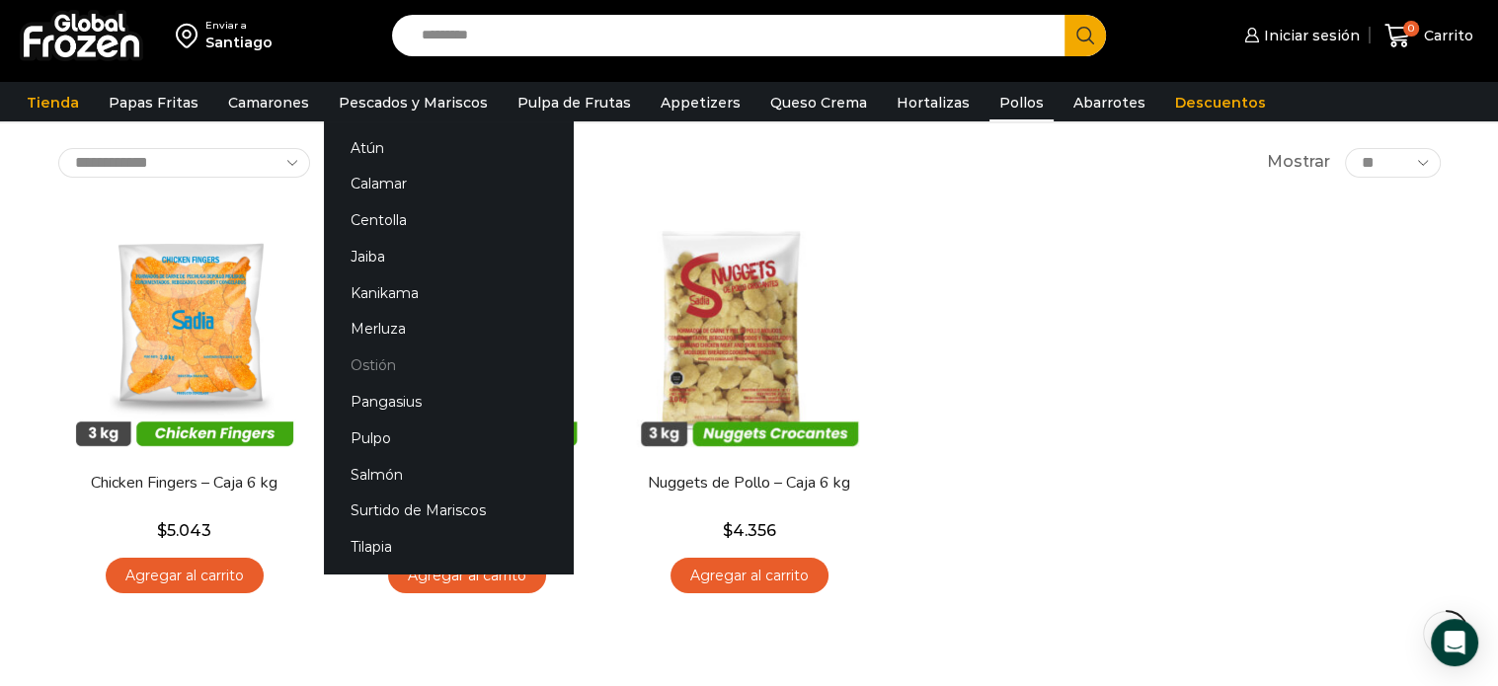 This screenshot has width=1498, height=686. What do you see at coordinates (448, 474) in the screenshot?
I see `a: Salmón` at bounding box center [448, 474].